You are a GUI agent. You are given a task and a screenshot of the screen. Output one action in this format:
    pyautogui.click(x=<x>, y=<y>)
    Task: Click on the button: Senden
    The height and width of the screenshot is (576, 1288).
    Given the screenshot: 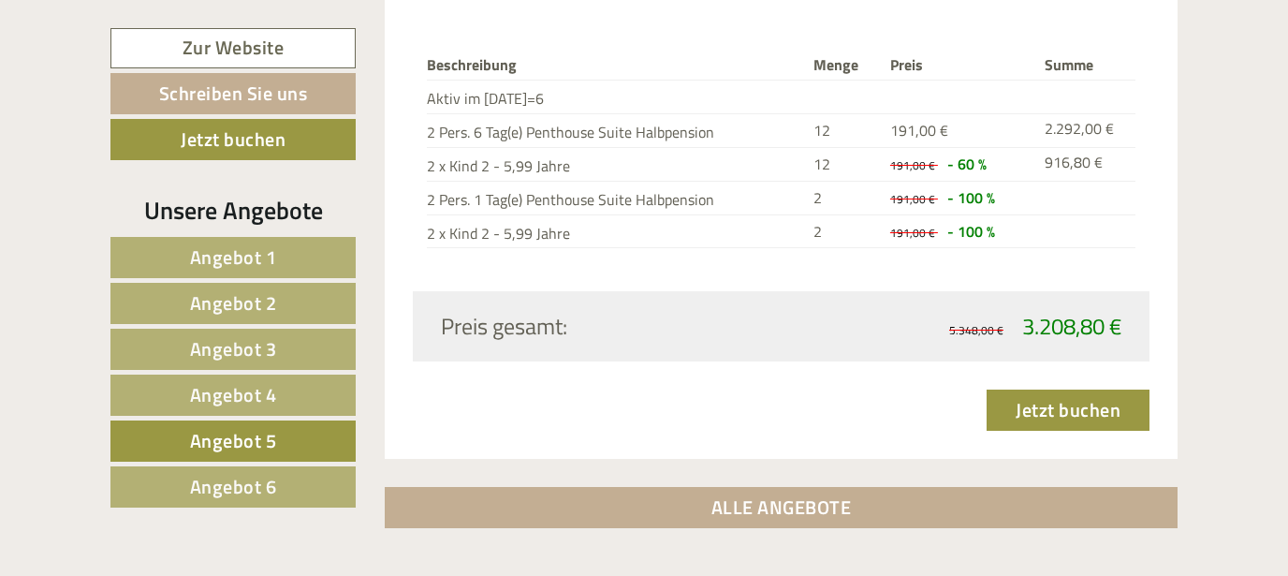 What is the action you would take?
    pyautogui.click(x=677, y=506)
    